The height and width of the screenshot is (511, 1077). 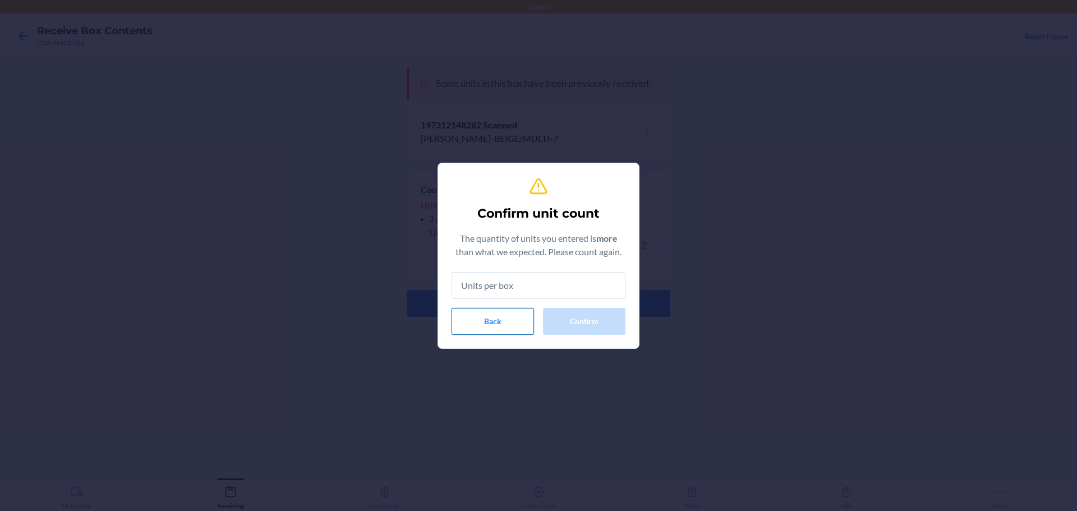 I want to click on b: more, so click(x=607, y=238).